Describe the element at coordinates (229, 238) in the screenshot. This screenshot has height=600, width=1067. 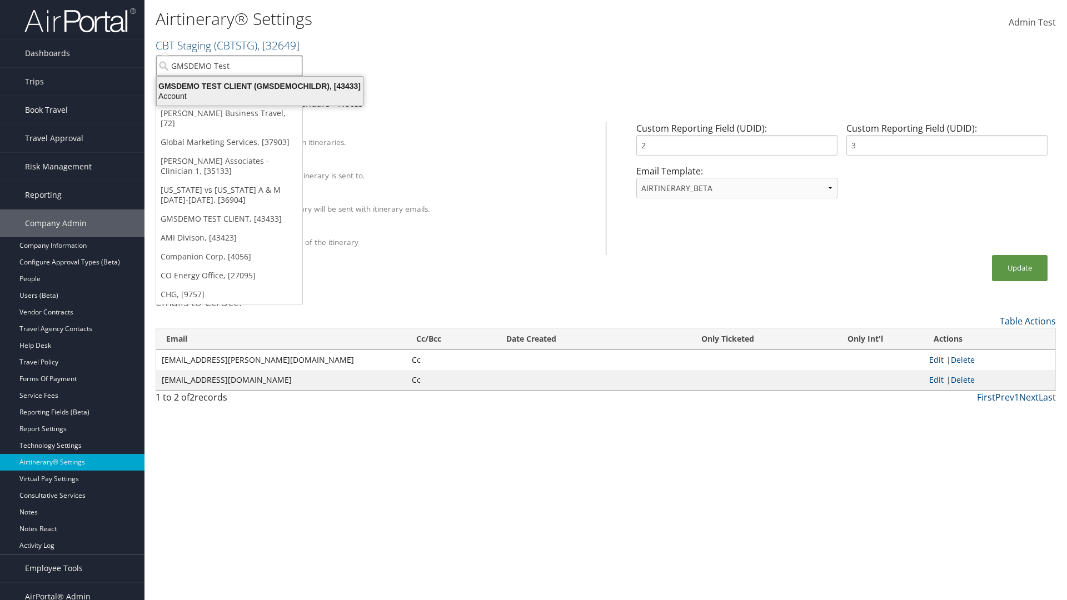
I see `a: AMI Divison, [43423]` at that location.